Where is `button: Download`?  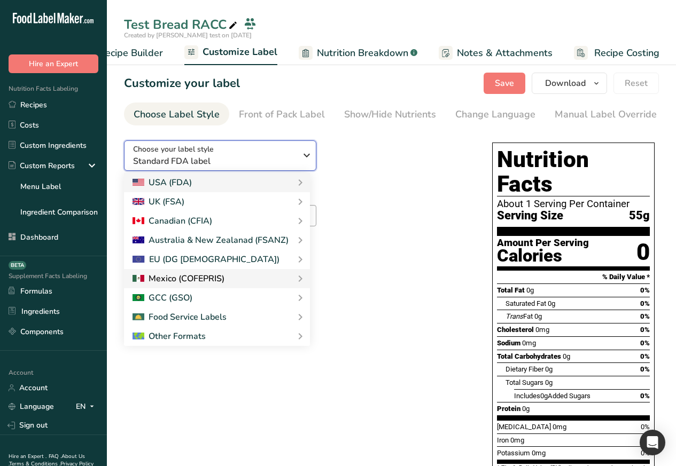 button: Download is located at coordinates (569, 83).